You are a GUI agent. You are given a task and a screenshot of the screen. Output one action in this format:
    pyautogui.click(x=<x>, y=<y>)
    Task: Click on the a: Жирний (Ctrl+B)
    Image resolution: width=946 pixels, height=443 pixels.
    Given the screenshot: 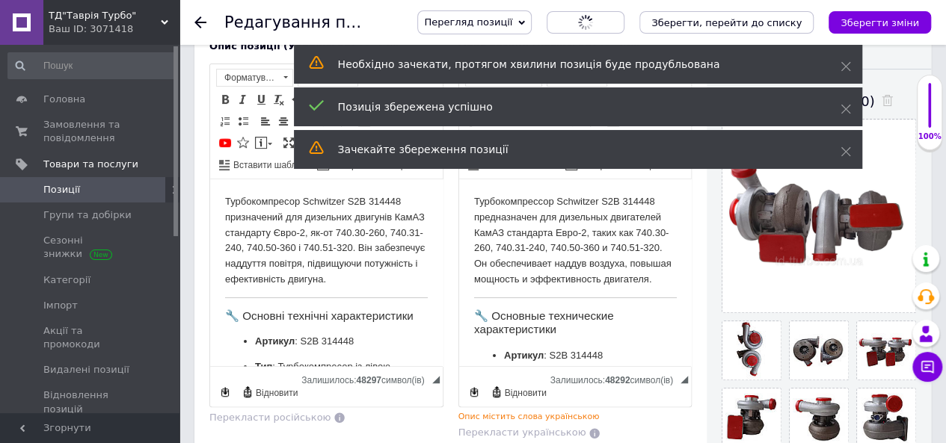 What is the action you would take?
    pyautogui.click(x=225, y=99)
    